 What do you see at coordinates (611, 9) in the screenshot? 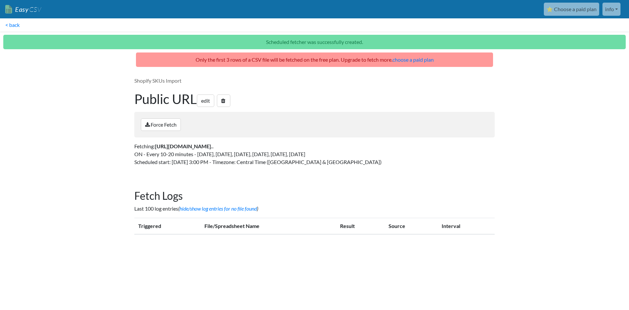
I see `a: info` at bounding box center [611, 9].